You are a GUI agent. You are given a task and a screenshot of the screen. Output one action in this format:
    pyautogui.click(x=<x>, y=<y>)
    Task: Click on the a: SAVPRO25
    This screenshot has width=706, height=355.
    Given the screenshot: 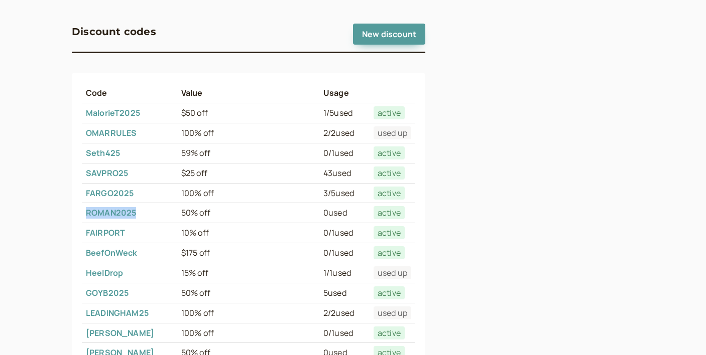 What is the action you would take?
    pyautogui.click(x=107, y=173)
    